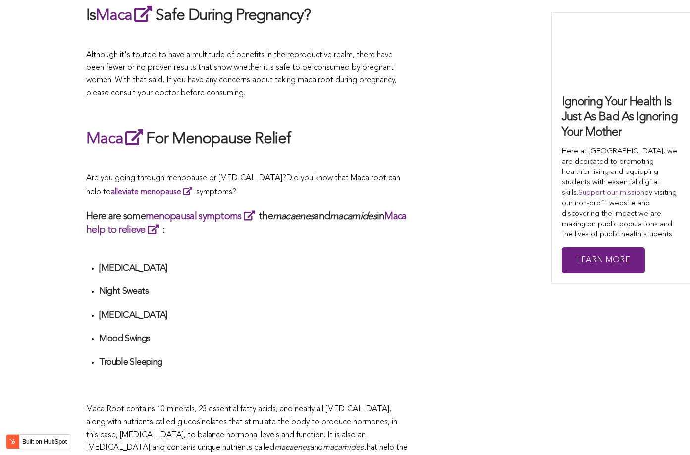 The image size is (690, 455). Describe the element at coordinates (292, 448) in the screenshot. I see `span: macaenes` at that location.